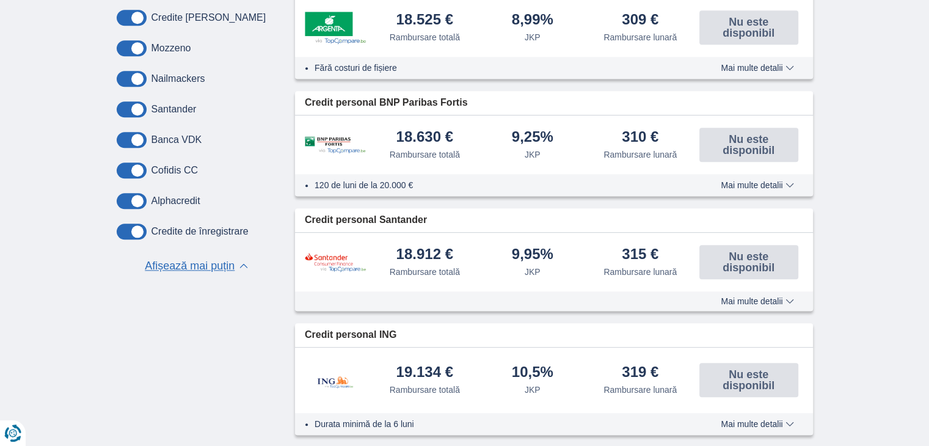  What do you see at coordinates (533, 136) in the screenshot?
I see `font: 9,25%` at bounding box center [533, 136].